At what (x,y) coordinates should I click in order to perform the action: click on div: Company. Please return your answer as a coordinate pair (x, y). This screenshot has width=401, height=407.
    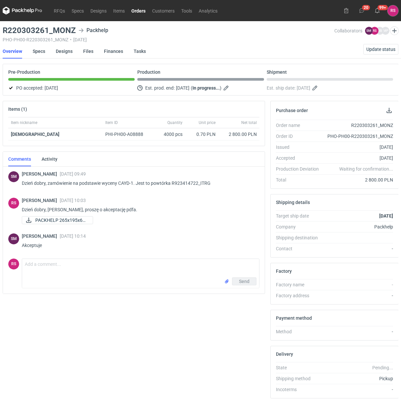
    Looking at the image, I should click on (300, 227).